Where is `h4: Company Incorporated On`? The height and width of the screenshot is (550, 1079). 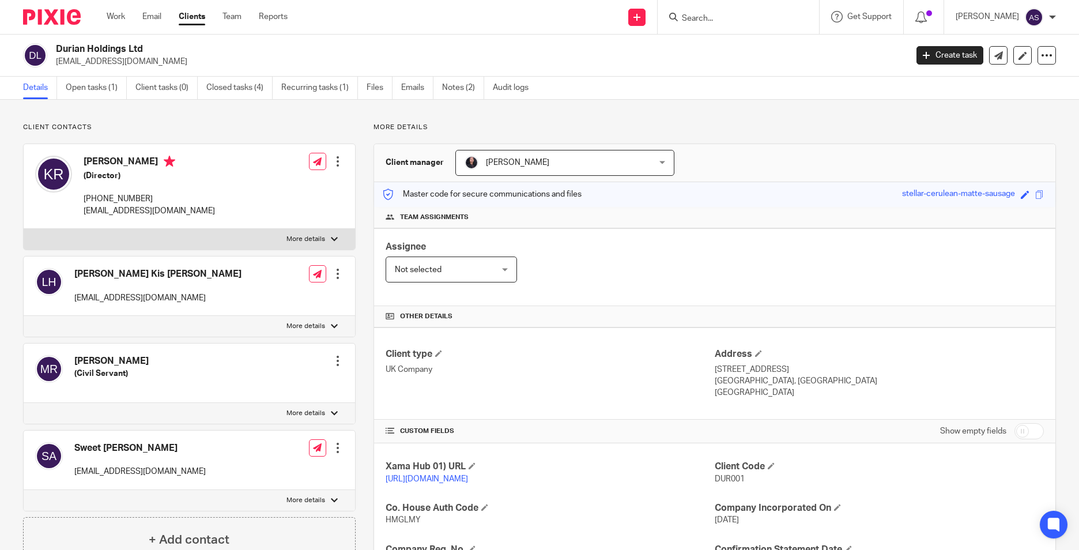
h4: Company Incorporated On is located at coordinates (879, 508).